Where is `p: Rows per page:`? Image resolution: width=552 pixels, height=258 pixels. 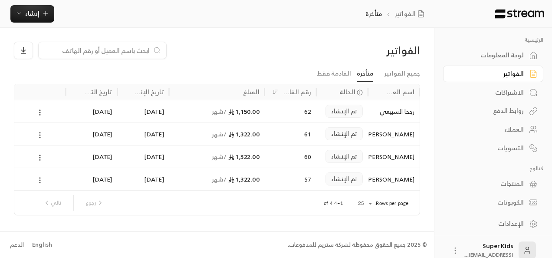
p: Rows per page: is located at coordinates (391, 203).